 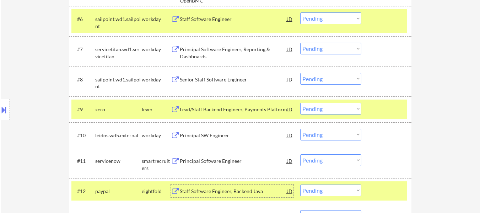 What do you see at coordinates (233, 19) in the screenshot?
I see `div: Staff Software Engineer` at bounding box center [233, 19].